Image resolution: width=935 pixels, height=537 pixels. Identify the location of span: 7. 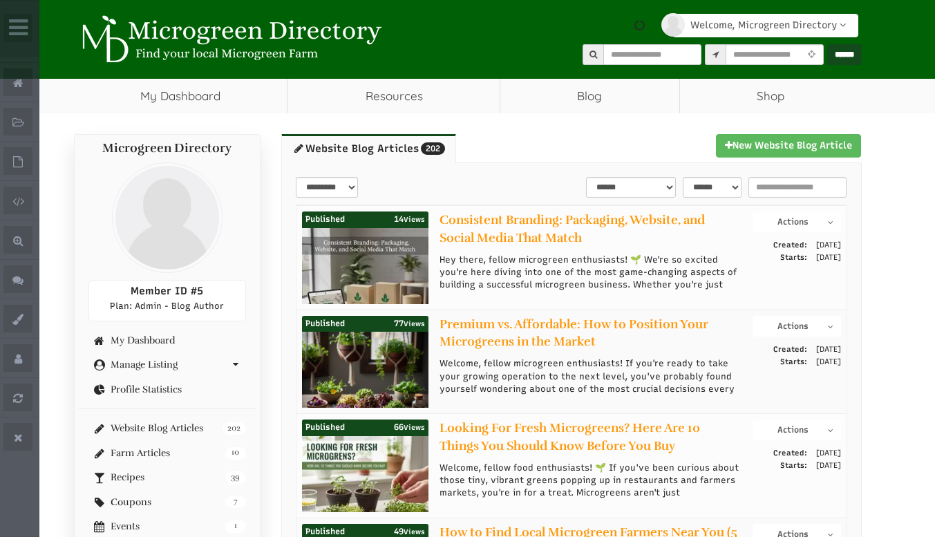
(236, 502).